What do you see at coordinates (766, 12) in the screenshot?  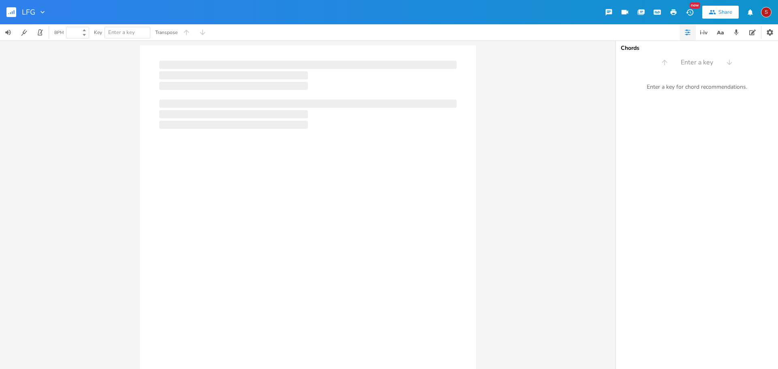 I see `div: Scott Owen` at bounding box center [766, 12].